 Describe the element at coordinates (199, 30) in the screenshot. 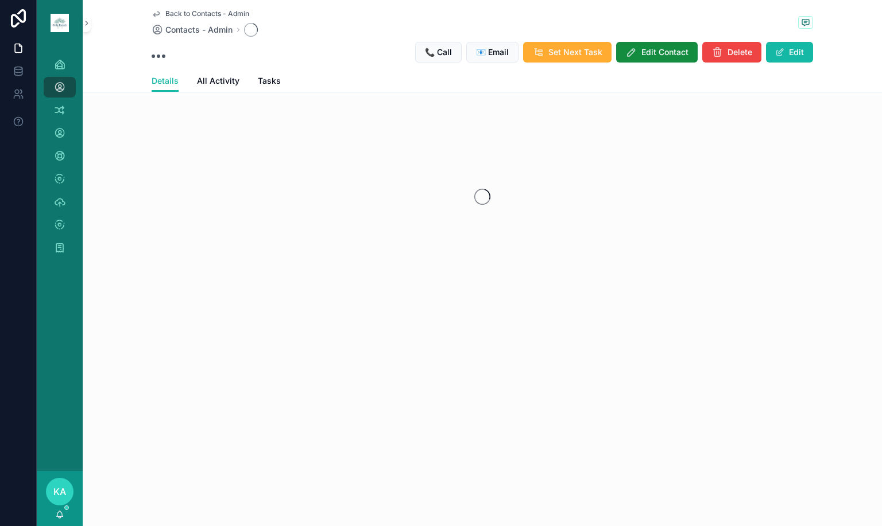

I see `span: Contacts - Admin` at that location.